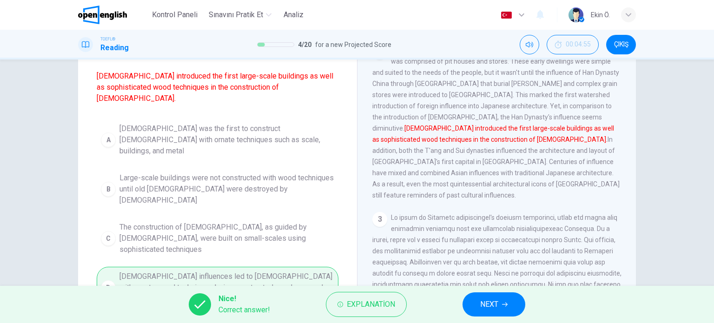  I want to click on button: NEXT, so click(494, 305).